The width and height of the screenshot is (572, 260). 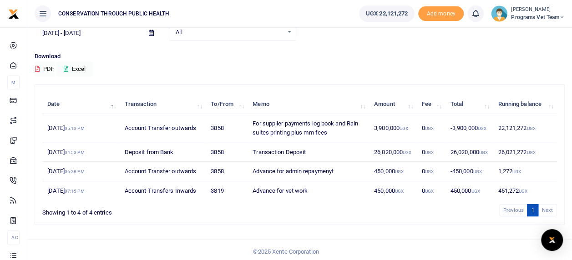 What do you see at coordinates (538, 17) in the screenshot?
I see `span: Programs Vet Team` at bounding box center [538, 17].